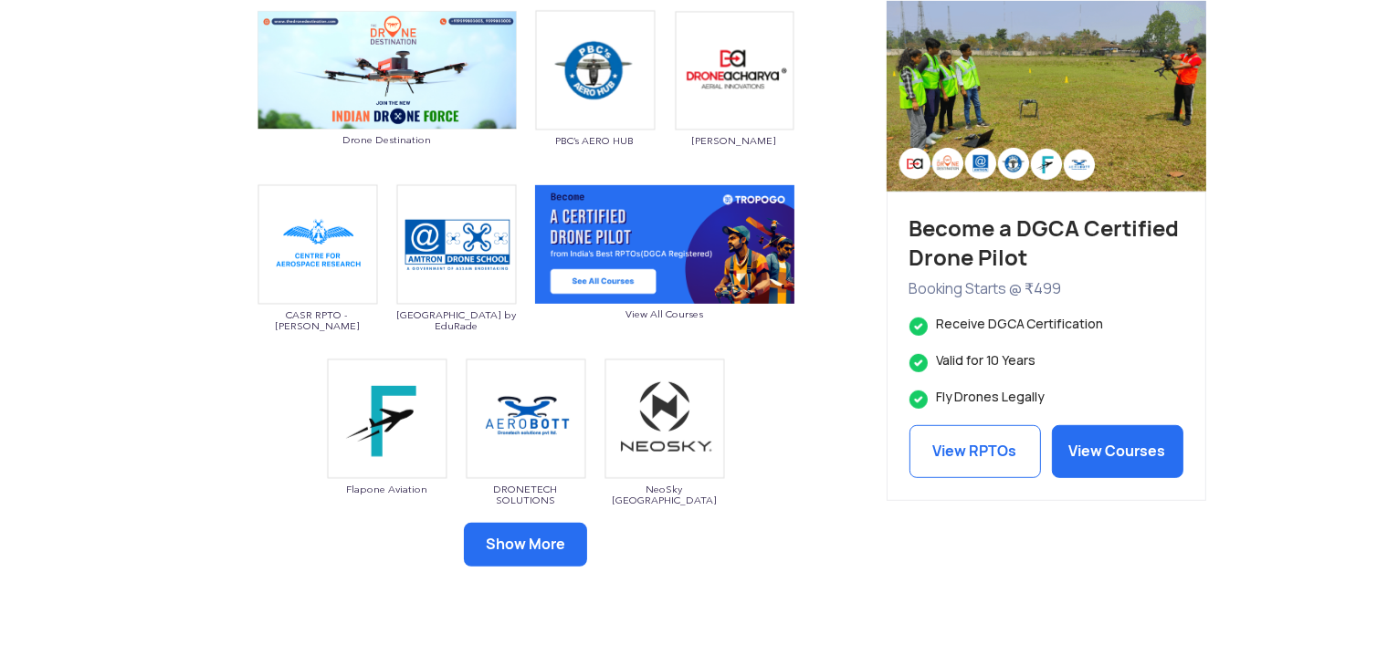 The height and width of the screenshot is (666, 1398). What do you see at coordinates (456, 245) in the screenshot?
I see `img: ic_amtron.png` at bounding box center [456, 245].